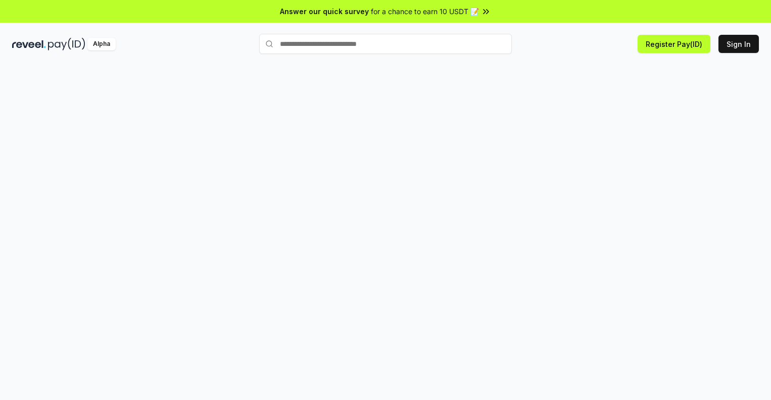 Image resolution: width=771 pixels, height=400 pixels. What do you see at coordinates (674, 44) in the screenshot?
I see `button: Register Pay(ID)` at bounding box center [674, 44].